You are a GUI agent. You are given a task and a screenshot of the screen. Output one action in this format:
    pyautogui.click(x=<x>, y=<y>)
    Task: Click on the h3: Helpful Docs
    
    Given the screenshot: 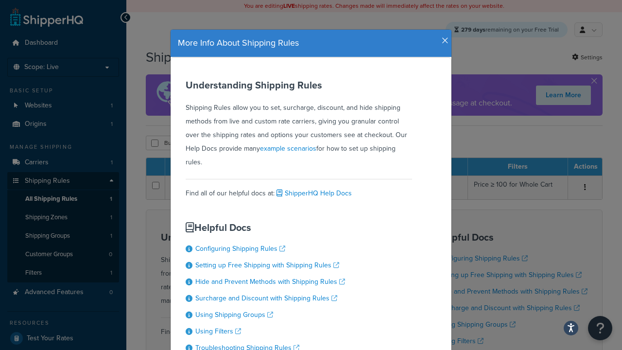 What is the action you would take?
    pyautogui.click(x=265, y=228)
    